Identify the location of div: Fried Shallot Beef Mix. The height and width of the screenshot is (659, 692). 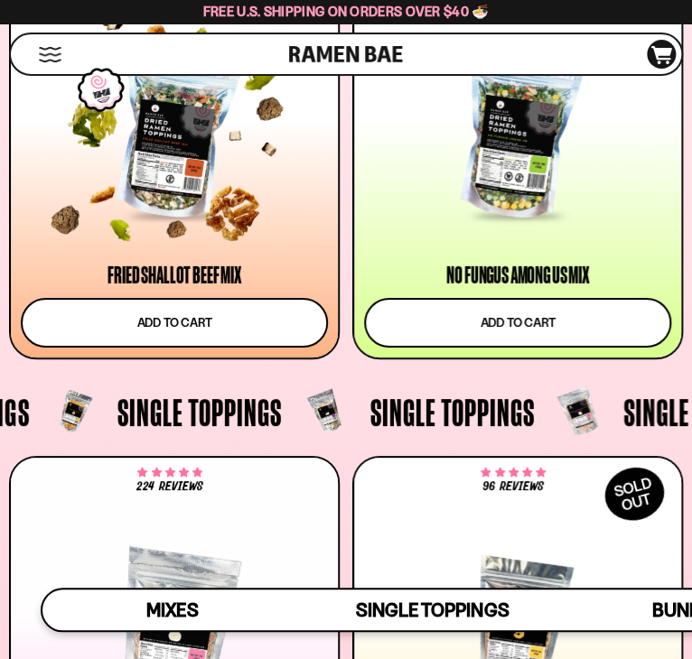
(173, 275).